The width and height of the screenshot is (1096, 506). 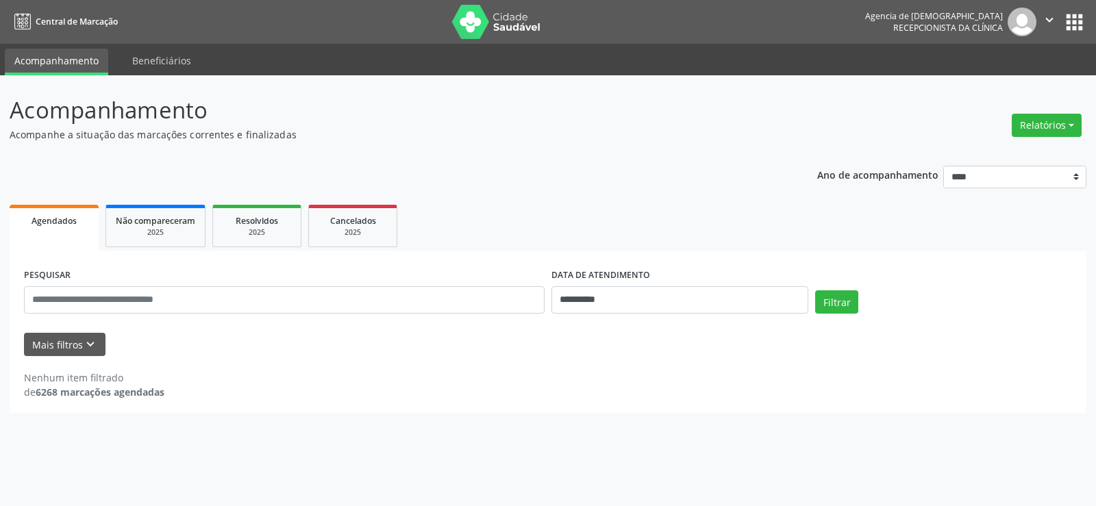 I want to click on div: de, so click(x=94, y=392).